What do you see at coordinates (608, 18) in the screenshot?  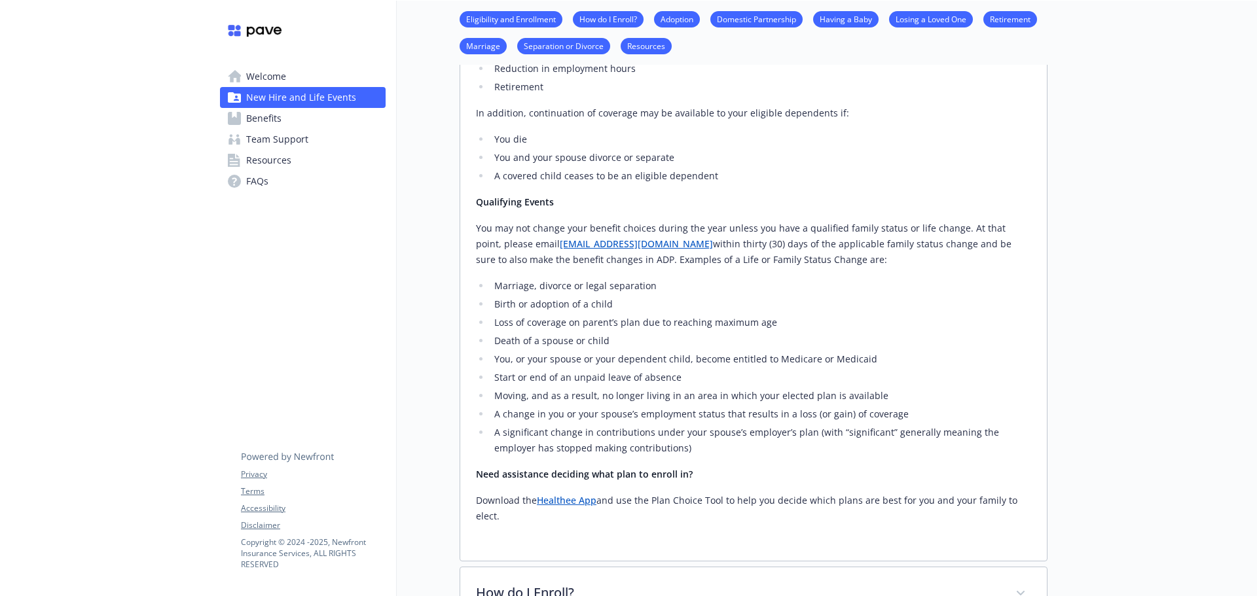 I see `a: How do I Enroll?` at bounding box center [608, 18].